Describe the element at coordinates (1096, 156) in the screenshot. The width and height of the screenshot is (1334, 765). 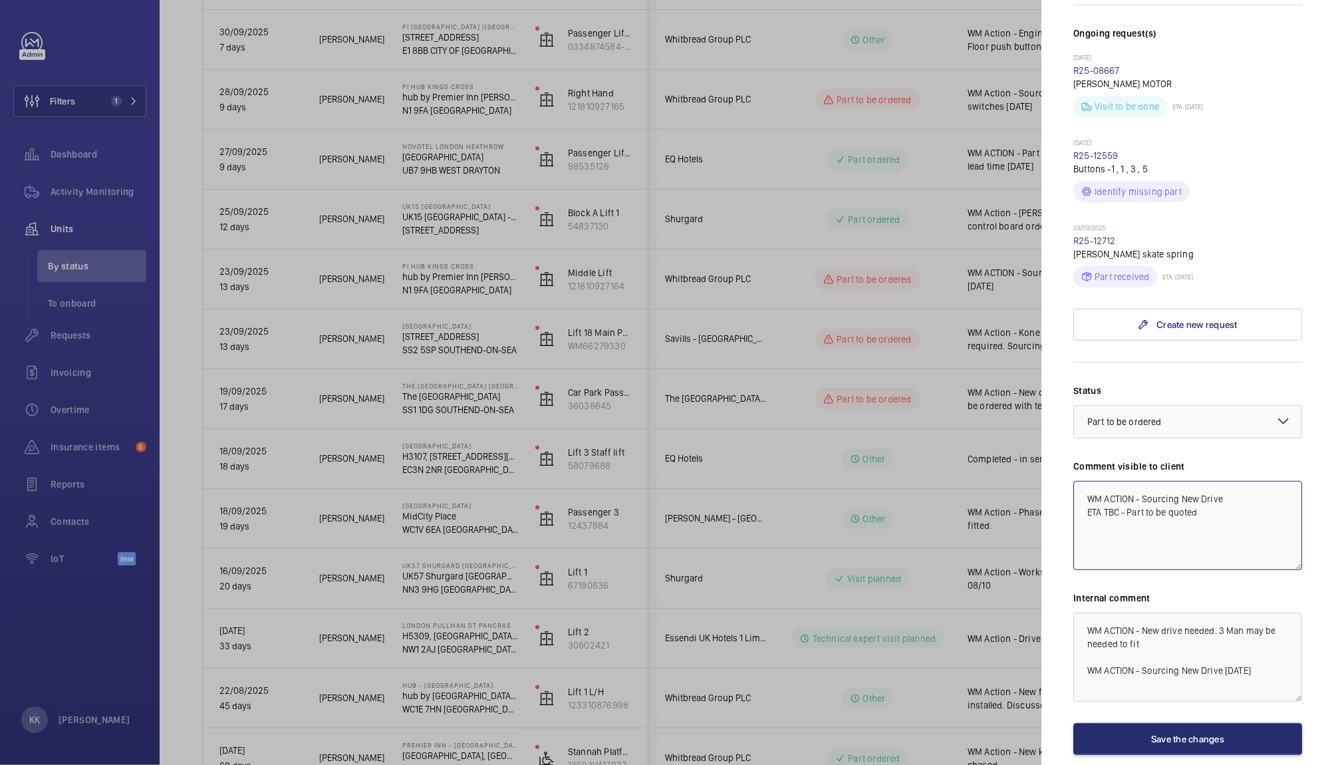
I see `a: R25-12559` at that location.